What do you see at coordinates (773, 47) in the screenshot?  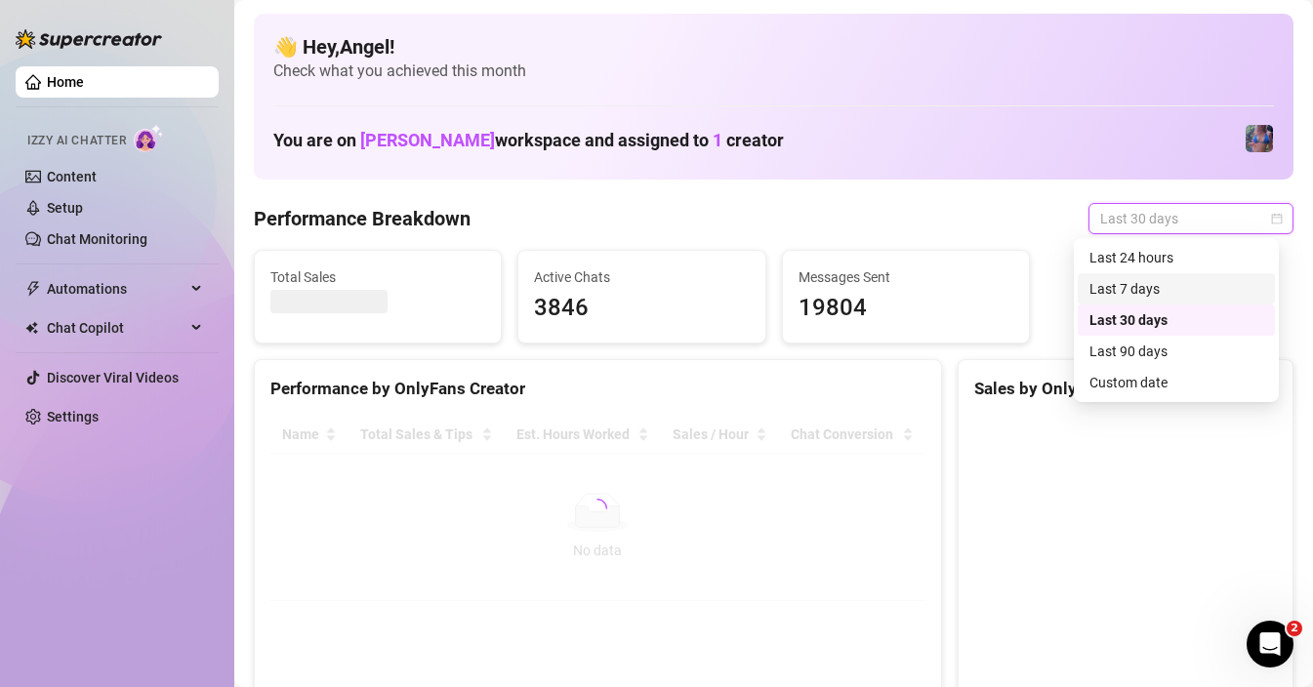 I see `h4: 👋 Hey, Angel !` at bounding box center [773, 47].